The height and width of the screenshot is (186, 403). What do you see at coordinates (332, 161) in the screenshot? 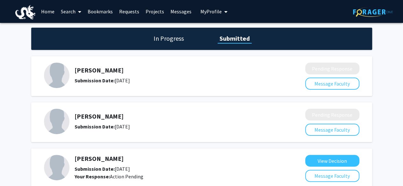
I see `button: View Decision` at bounding box center [332, 161].